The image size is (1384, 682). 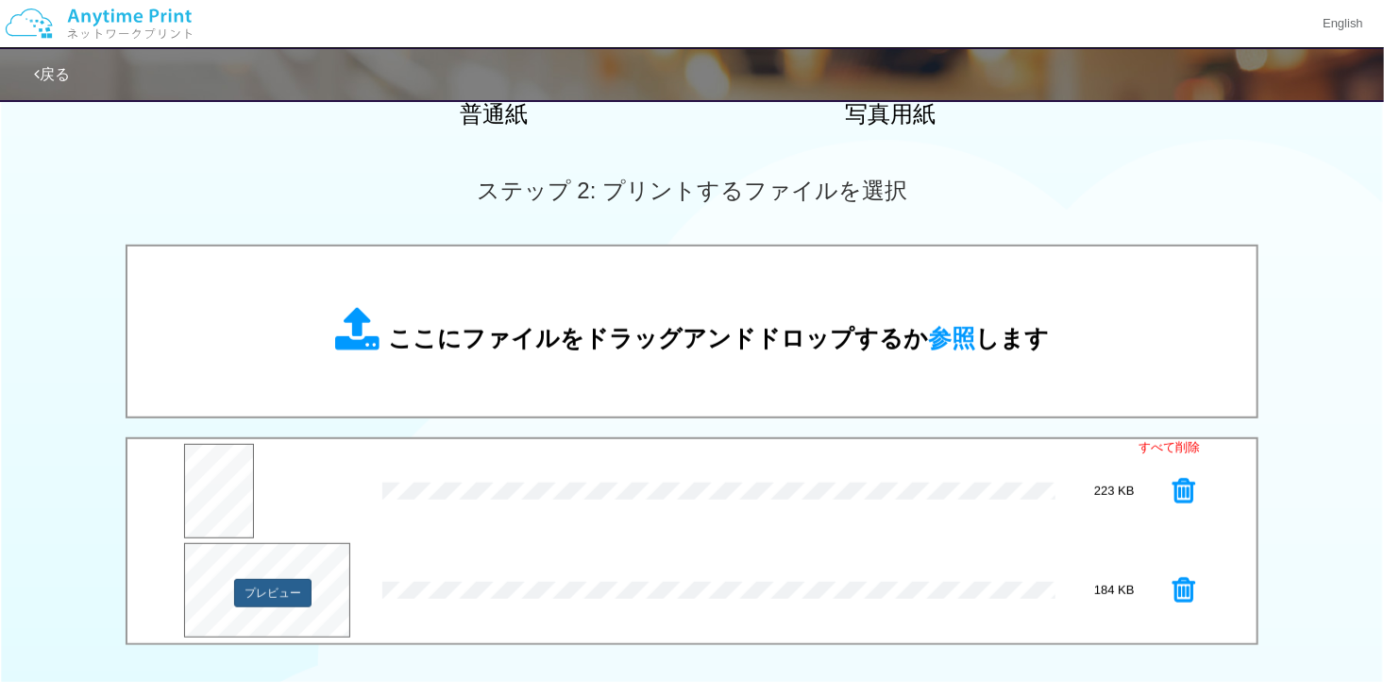 I want to click on a: 戻る, so click(x=52, y=74).